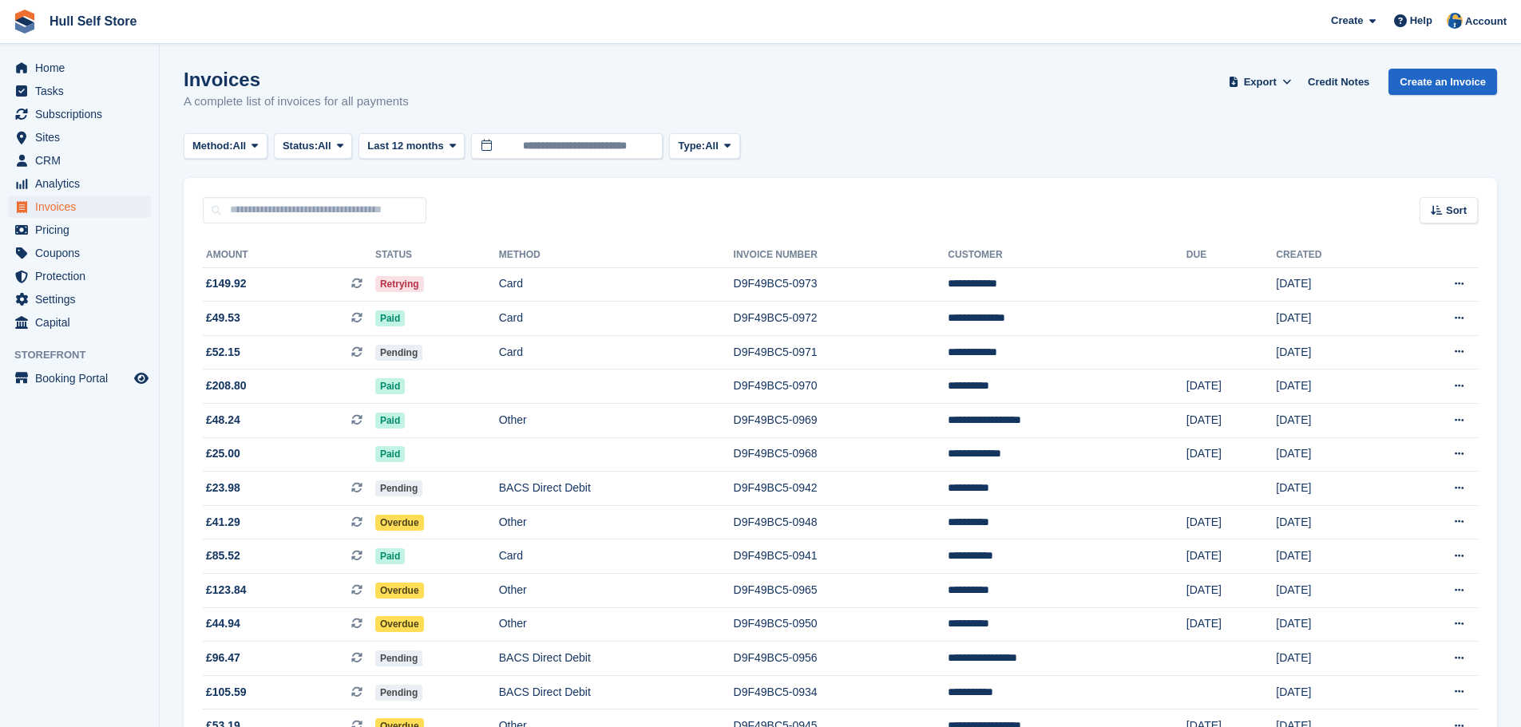 Image resolution: width=1521 pixels, height=727 pixels. Describe the element at coordinates (405, 146) in the screenshot. I see `span: Last 12 months` at that location.